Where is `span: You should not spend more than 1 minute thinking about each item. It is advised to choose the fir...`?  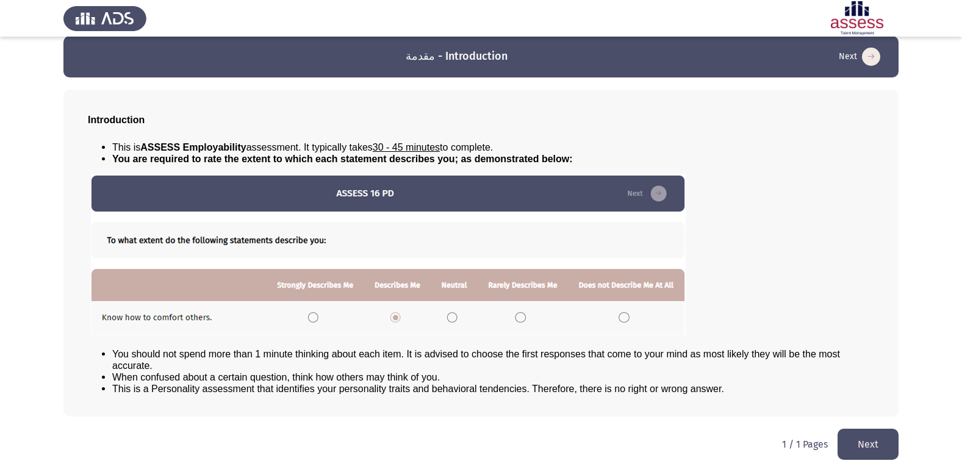
span: You should not spend more than 1 minute thinking about each item. It is advised to choose the fir... is located at coordinates (476, 360).